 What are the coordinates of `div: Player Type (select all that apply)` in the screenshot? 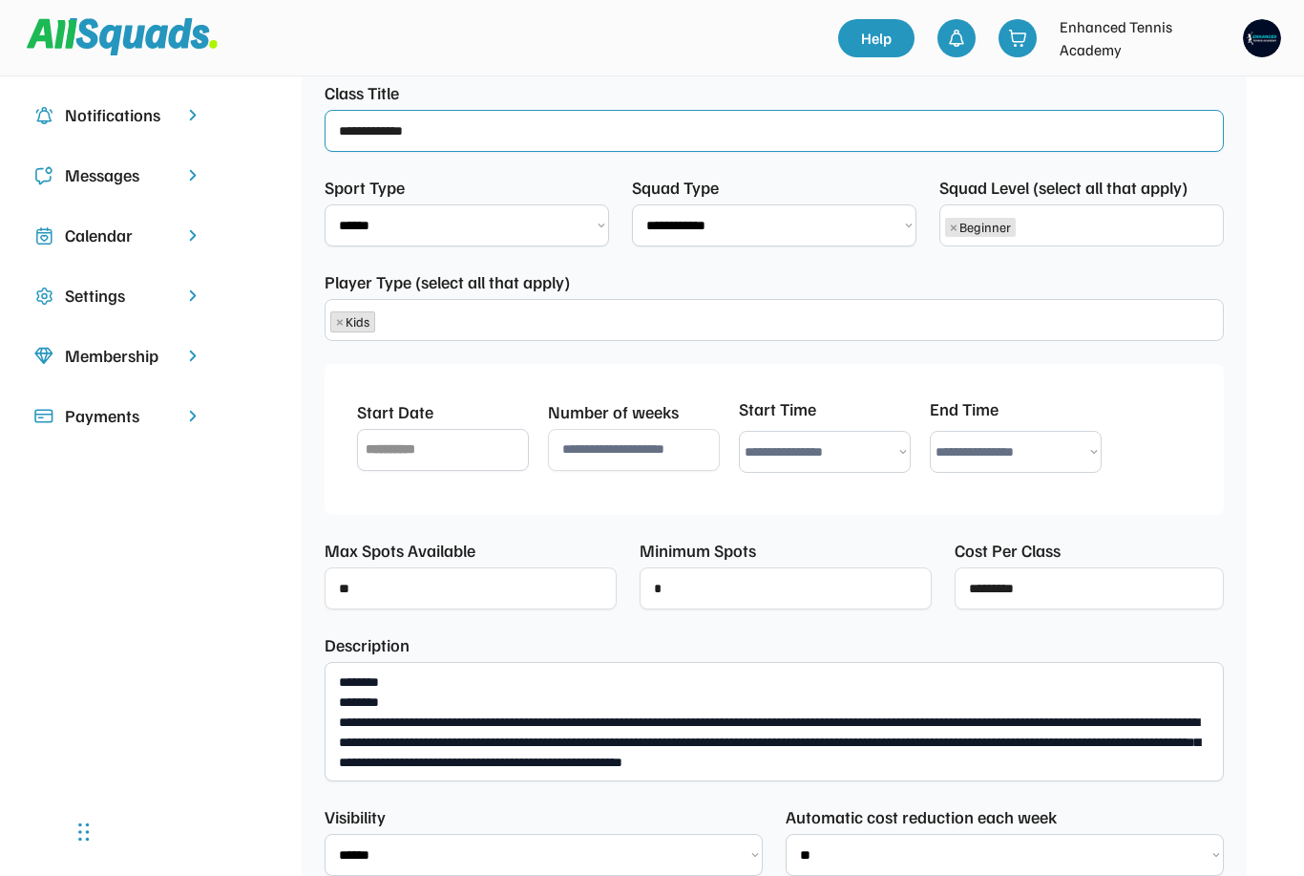 It's located at (447, 282).